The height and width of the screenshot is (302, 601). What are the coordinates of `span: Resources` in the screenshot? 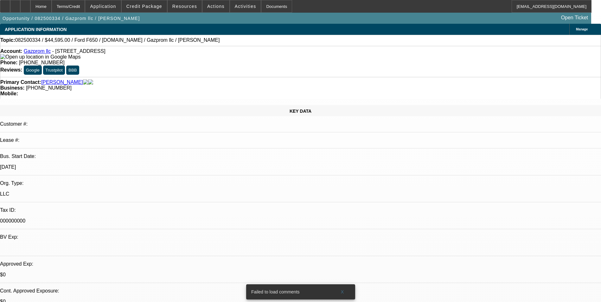 It's located at (185, 6).